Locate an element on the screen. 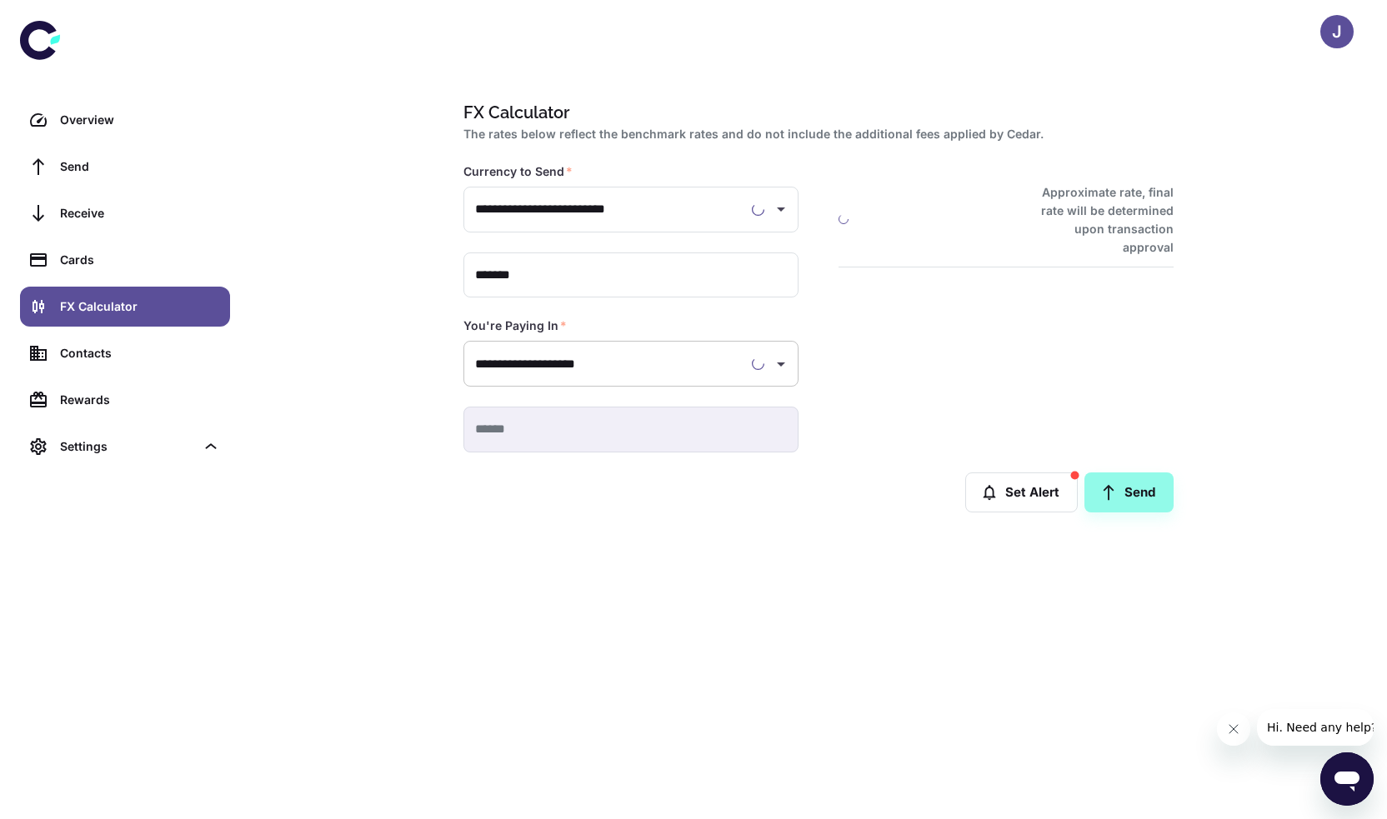 This screenshot has width=1387, height=819. div: J is located at coordinates (1337, 32).